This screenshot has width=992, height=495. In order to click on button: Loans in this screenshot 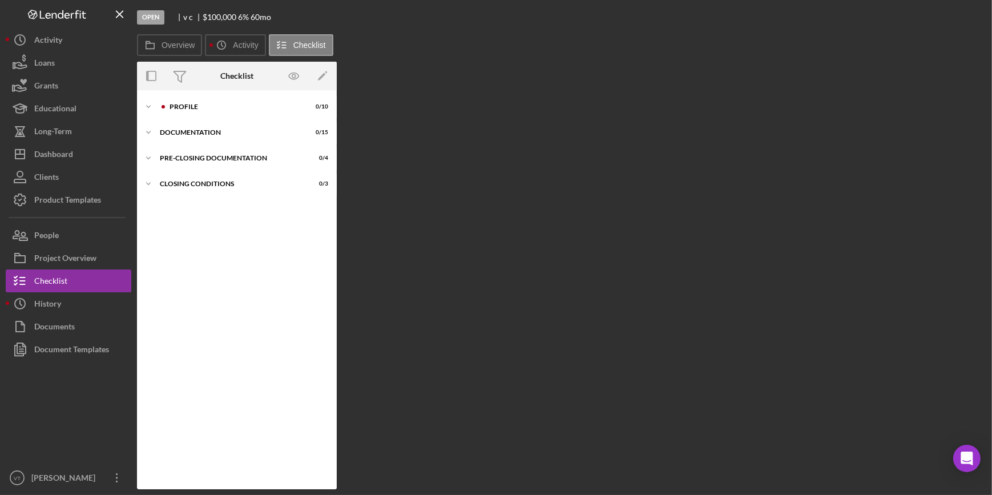, I will do `click(68, 63)`.